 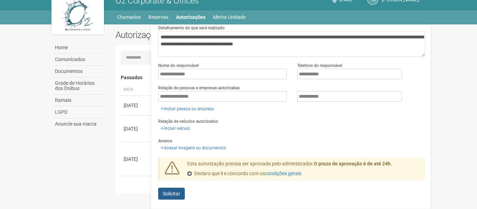 What do you see at coordinates (229, 17) in the screenshot?
I see `a: Minha Unidade` at bounding box center [229, 17].